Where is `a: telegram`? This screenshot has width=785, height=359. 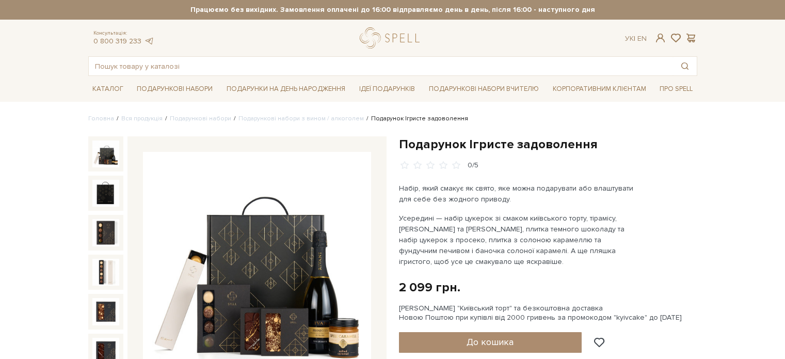 a: telegram is located at coordinates (149, 41).